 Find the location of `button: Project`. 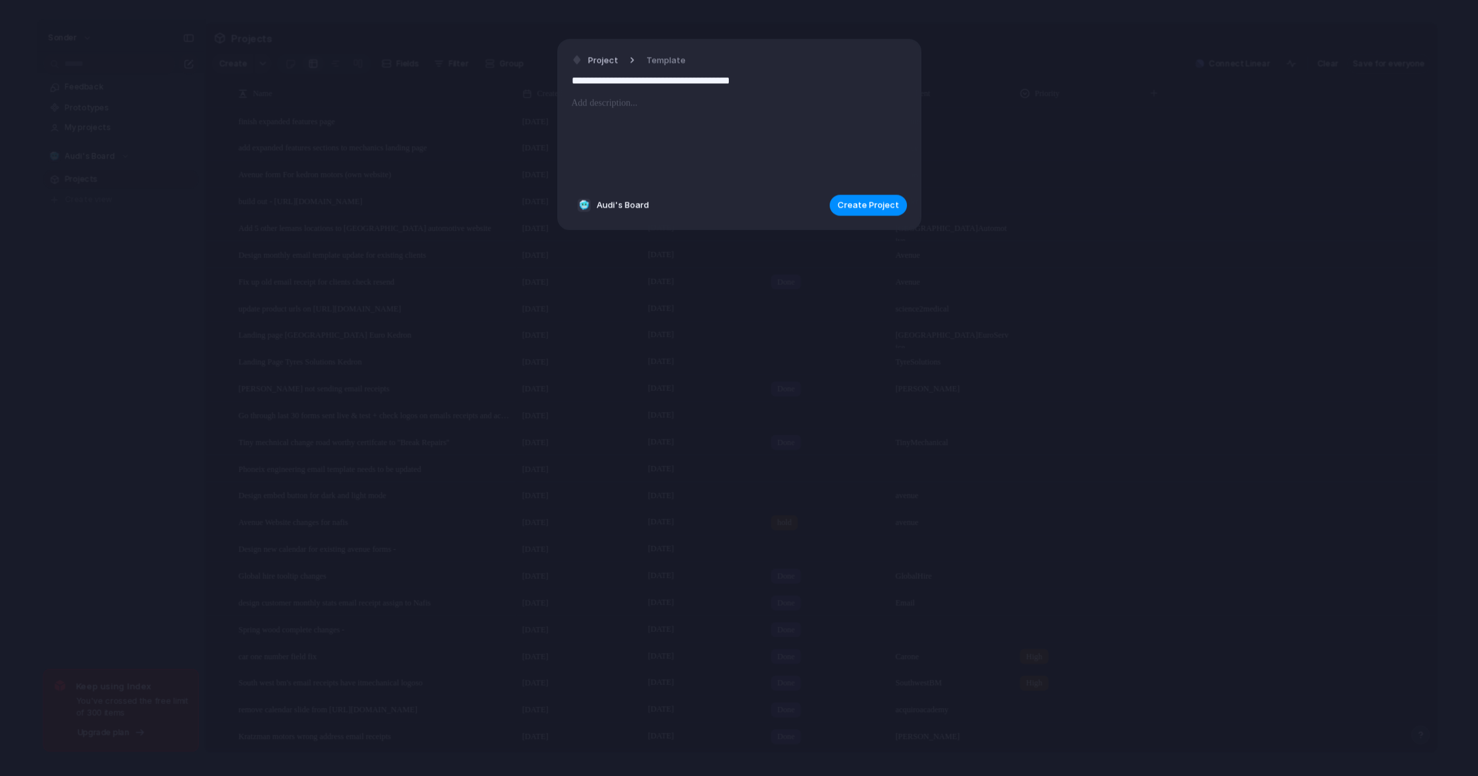

button: Project is located at coordinates (595, 60).